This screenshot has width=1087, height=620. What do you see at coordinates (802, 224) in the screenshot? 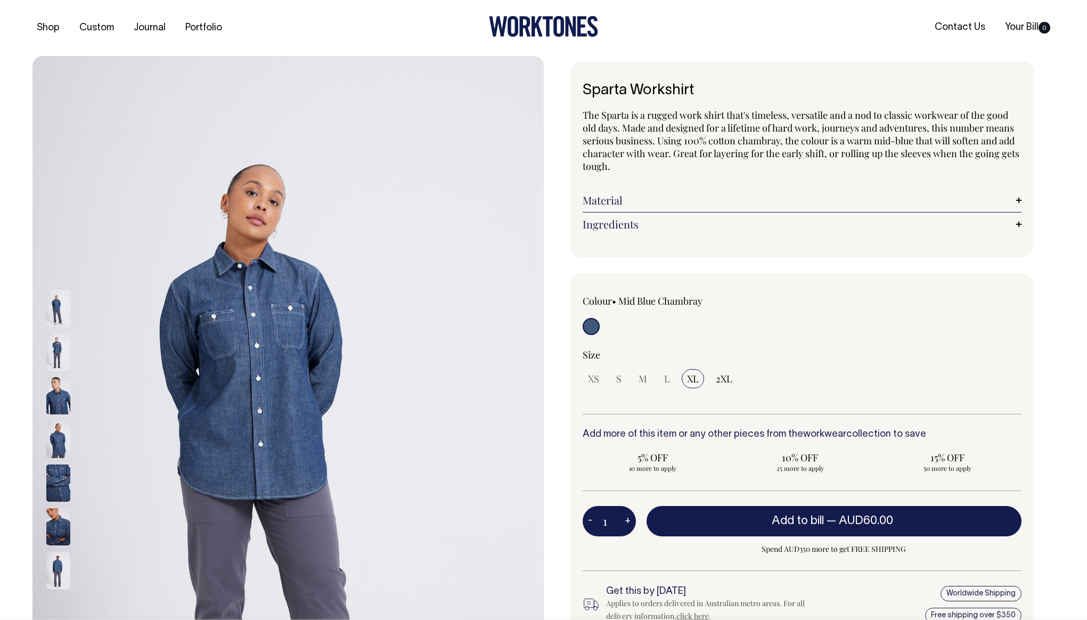
I see `a: Ingredients` at bounding box center [802, 224].